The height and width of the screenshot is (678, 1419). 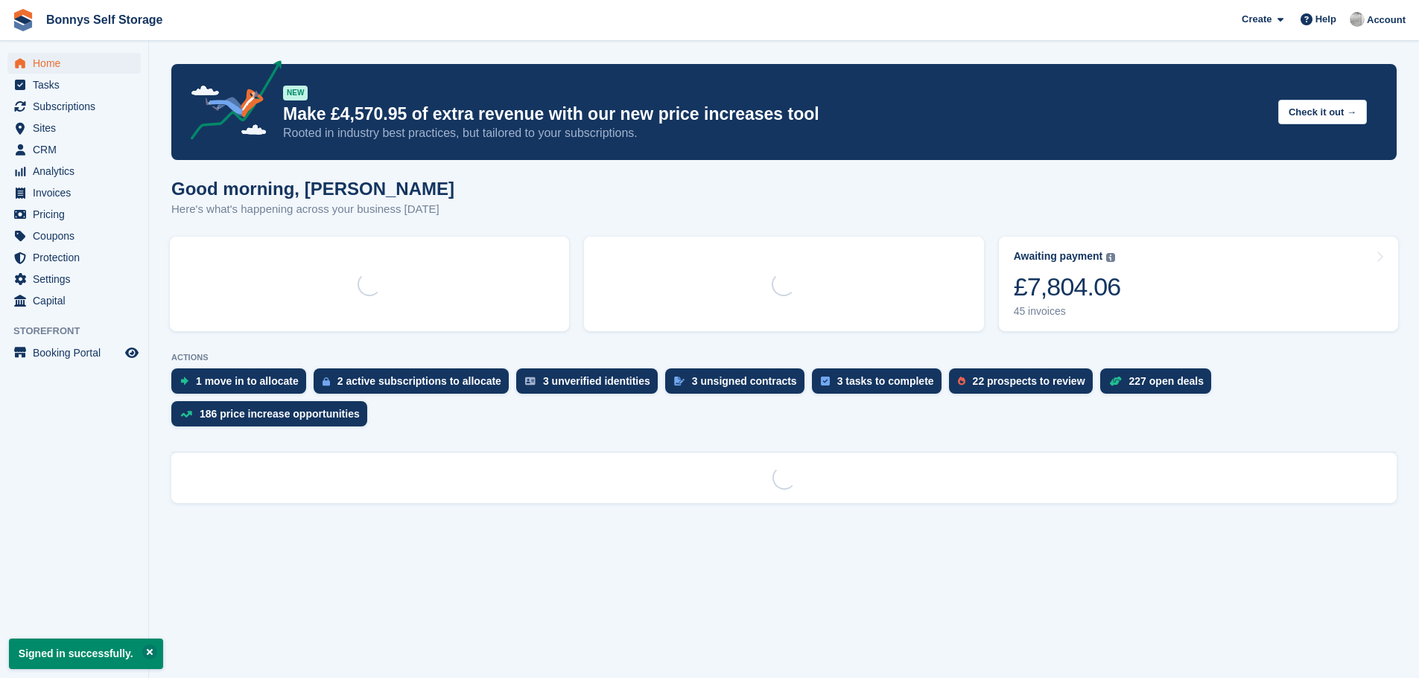 I want to click on button: Check it out →, so click(x=1322, y=112).